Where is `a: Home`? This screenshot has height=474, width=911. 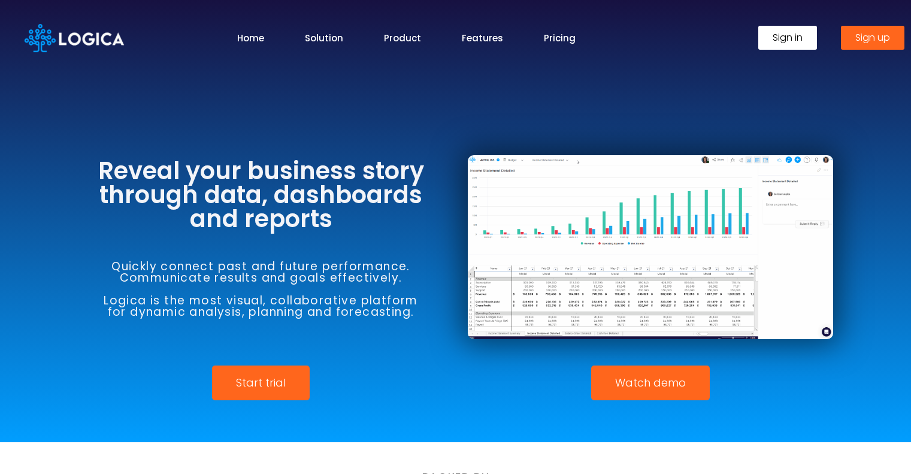 a: Home is located at coordinates (250, 38).